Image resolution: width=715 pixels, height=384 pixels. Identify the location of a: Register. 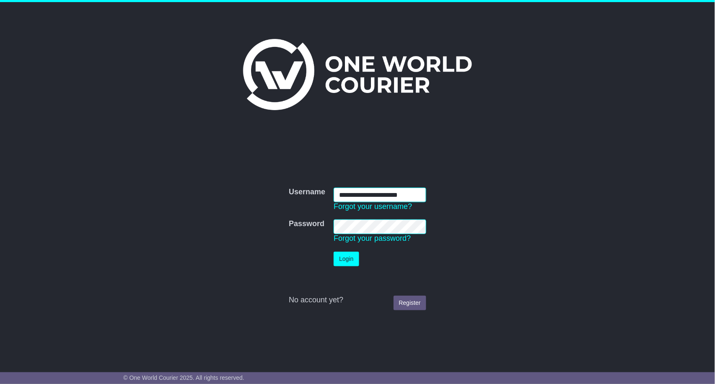
(410, 303).